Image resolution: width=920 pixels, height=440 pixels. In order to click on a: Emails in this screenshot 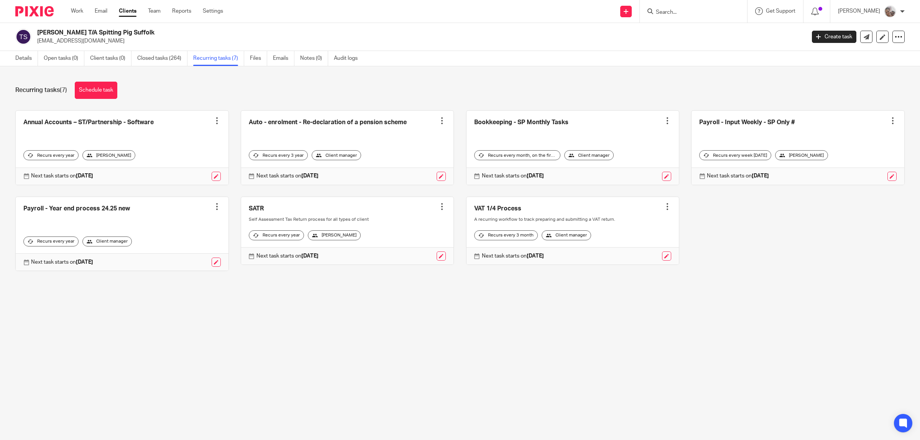, I will do `click(284, 58)`.